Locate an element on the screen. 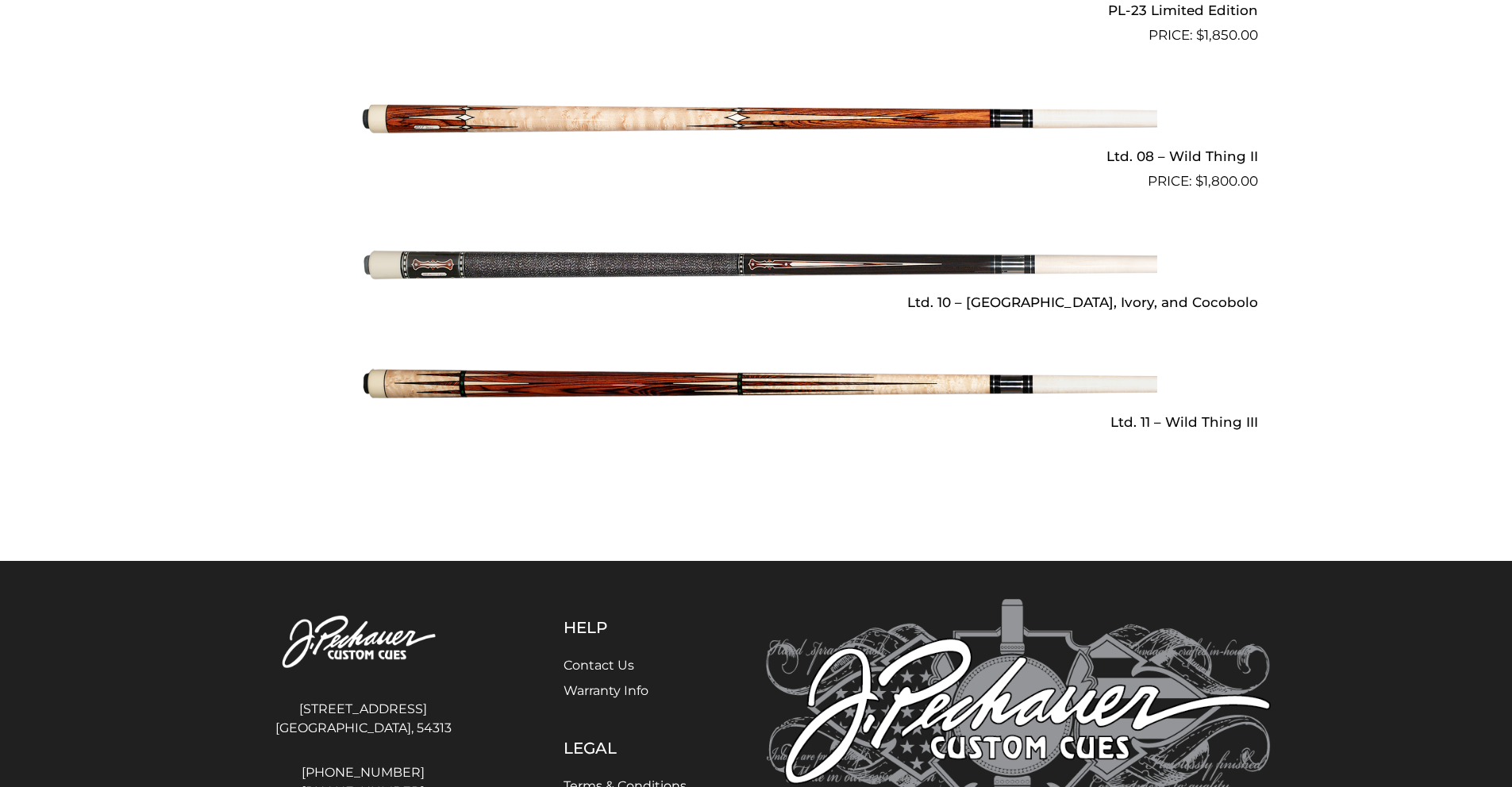 This screenshot has width=1512, height=787. img: Ltd. 08 - Wild Thing II is located at coordinates (756, 119).